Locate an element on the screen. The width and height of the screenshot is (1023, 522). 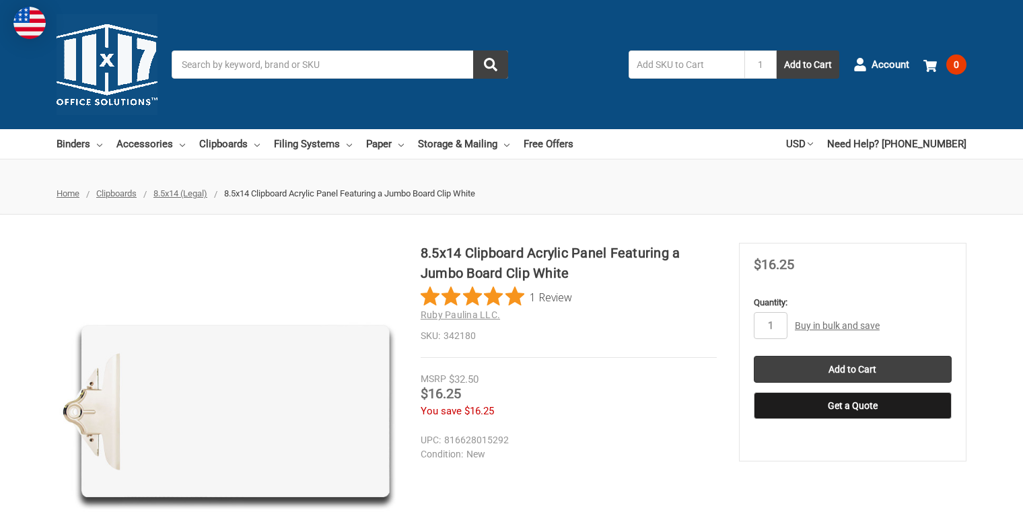
a: USD is located at coordinates (800, 144).